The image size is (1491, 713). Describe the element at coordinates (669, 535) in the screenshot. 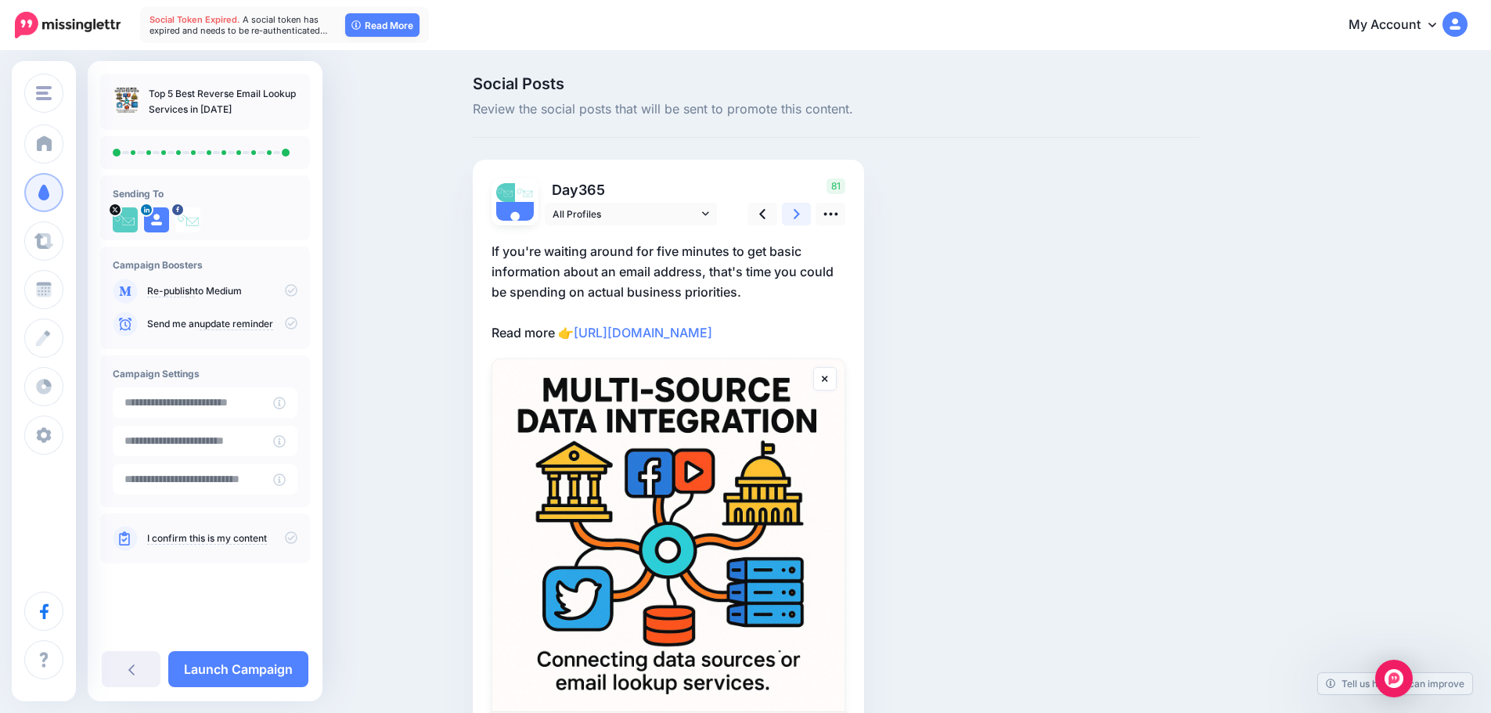

I see `img: Top Reverse Email Lookup Tools to Use in 2026` at that location.